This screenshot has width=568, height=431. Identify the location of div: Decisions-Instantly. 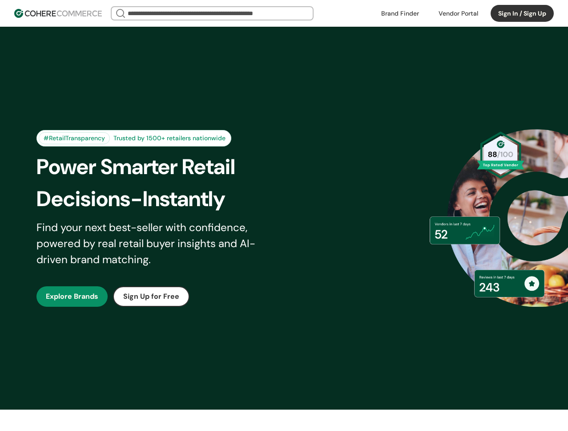
(165, 199).